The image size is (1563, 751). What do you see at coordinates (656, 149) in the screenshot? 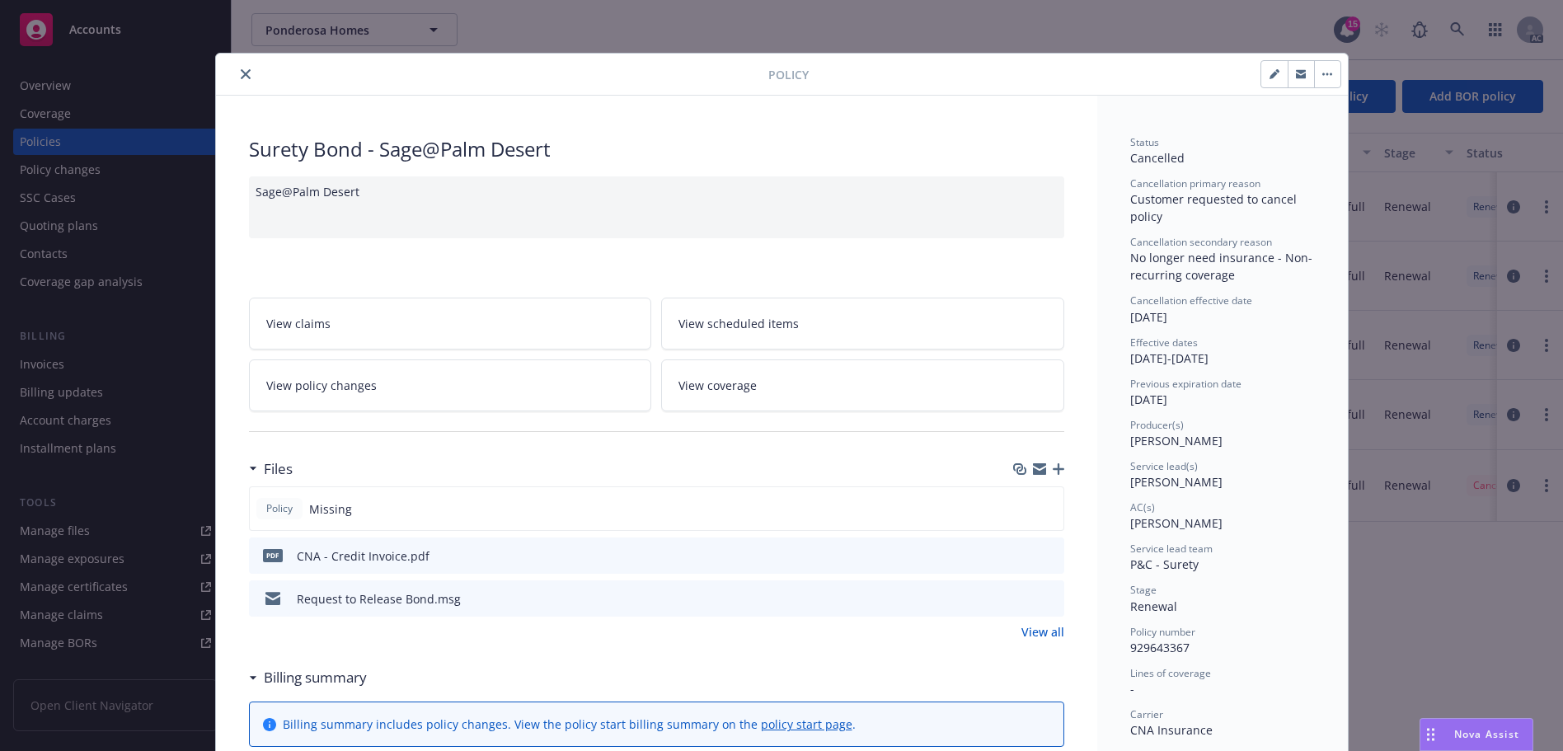
I see `div: Surety Bond - Sage@Palm Desert` at bounding box center [656, 149].